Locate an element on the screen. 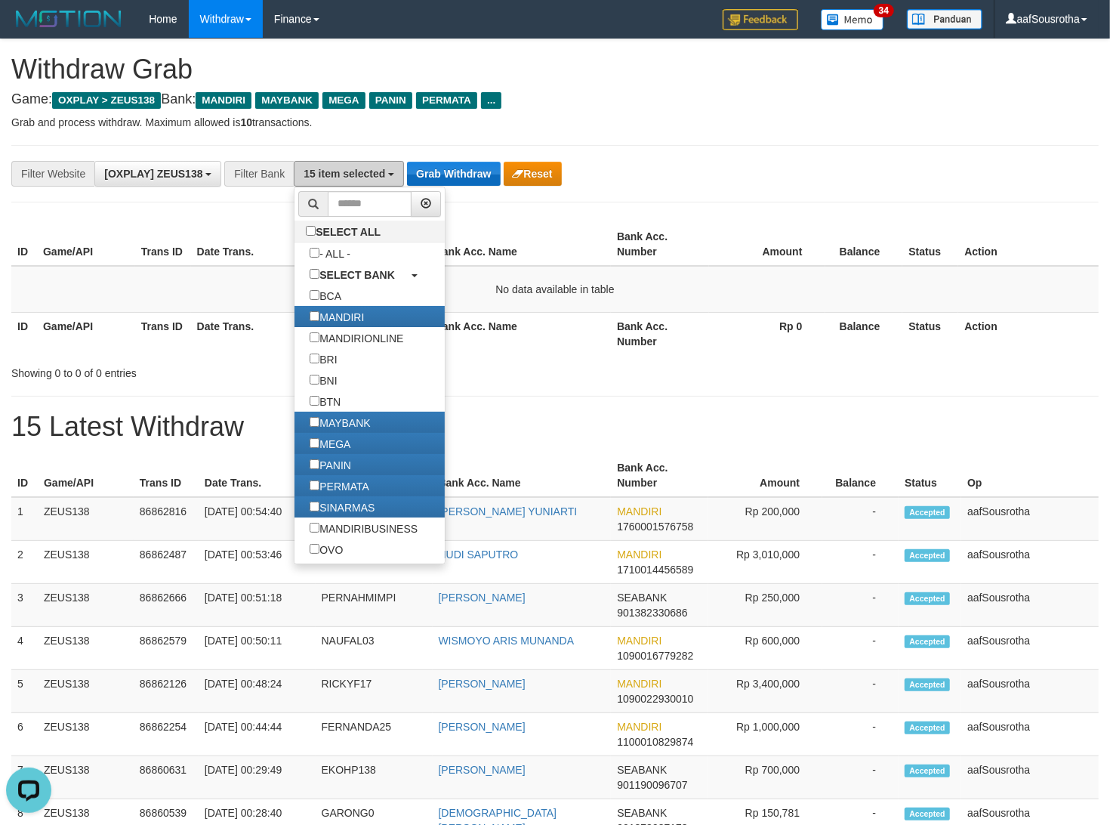 Image resolution: width=1110 pixels, height=825 pixels. th: Bank Acc. Name is located at coordinates (522, 475).